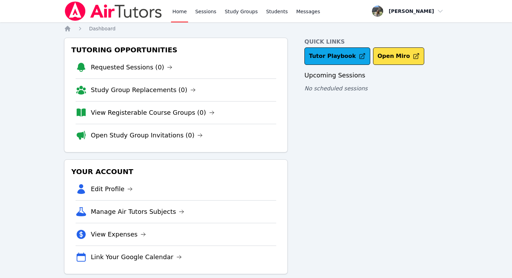 The height and width of the screenshot is (278, 512). I want to click on h3: Upcoming Sessions, so click(376, 75).